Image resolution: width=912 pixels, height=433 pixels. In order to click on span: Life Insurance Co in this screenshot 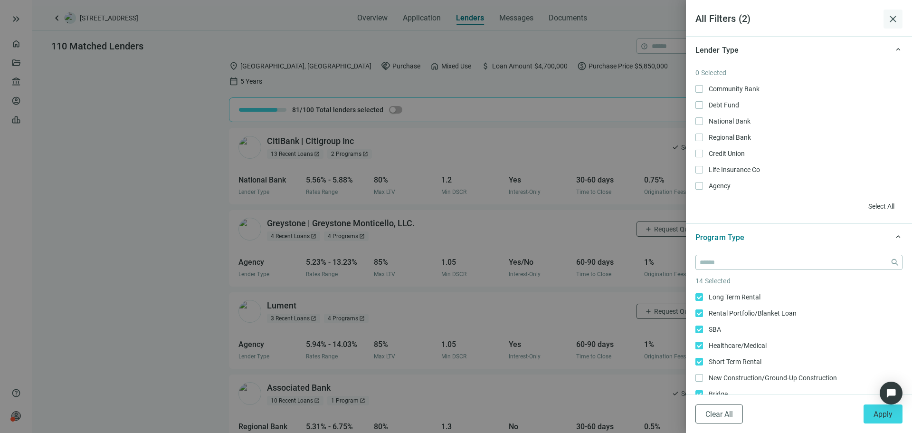, I will do `click(734, 170)`.